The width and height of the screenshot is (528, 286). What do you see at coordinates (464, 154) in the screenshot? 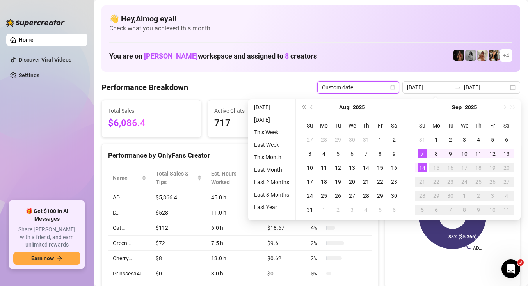
I see `td: 2025-09-10` at bounding box center [464, 154].